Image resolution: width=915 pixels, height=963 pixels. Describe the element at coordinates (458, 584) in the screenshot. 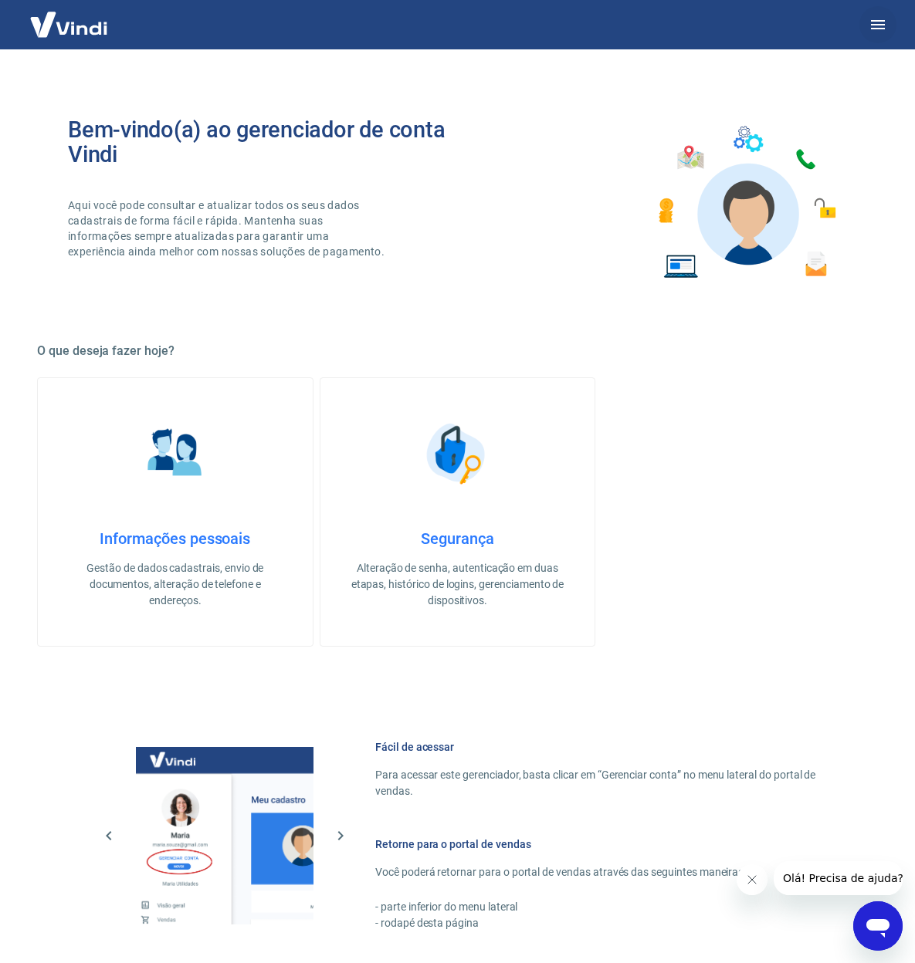

I see `p: Alteração de senha, autenticação em duas etapas, histórico de logins, gerenciamento de dispositivos.` at that location.